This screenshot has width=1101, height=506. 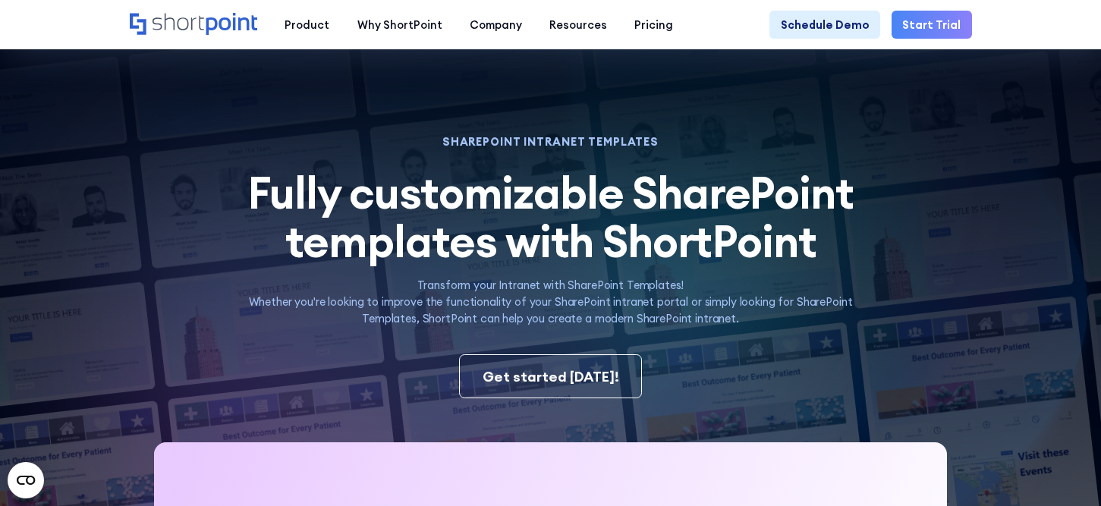 What do you see at coordinates (932, 24) in the screenshot?
I see `a: Start Trial` at bounding box center [932, 24].